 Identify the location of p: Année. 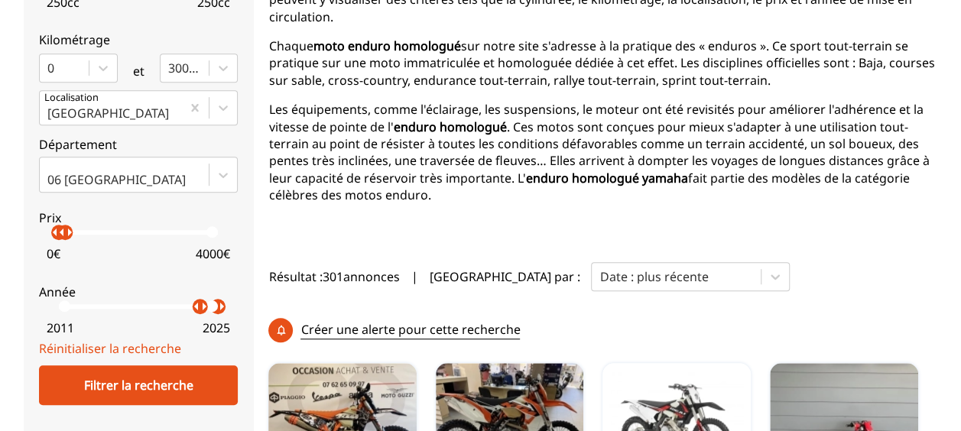
(138, 292).